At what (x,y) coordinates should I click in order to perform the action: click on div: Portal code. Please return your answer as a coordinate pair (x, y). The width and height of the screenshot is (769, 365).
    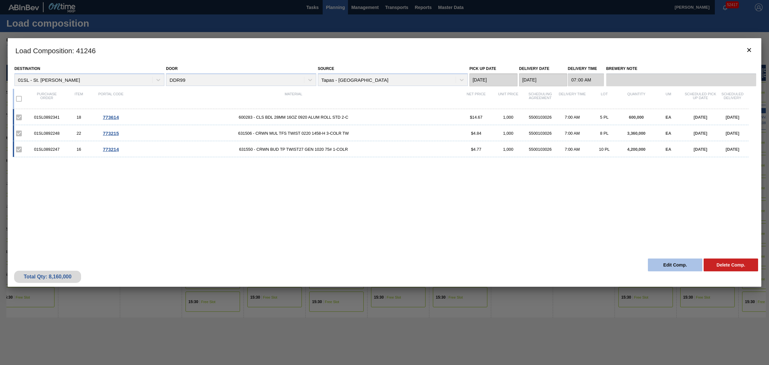
    Looking at the image, I should click on (111, 99).